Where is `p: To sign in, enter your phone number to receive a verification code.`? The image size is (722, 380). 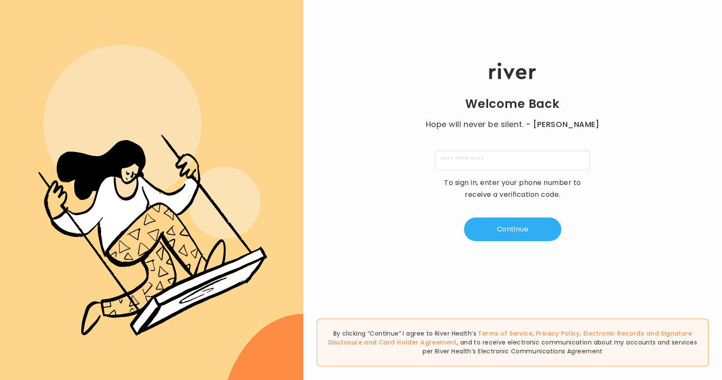 p: To sign in, enter your phone number to receive a verification code. is located at coordinates (512, 189).